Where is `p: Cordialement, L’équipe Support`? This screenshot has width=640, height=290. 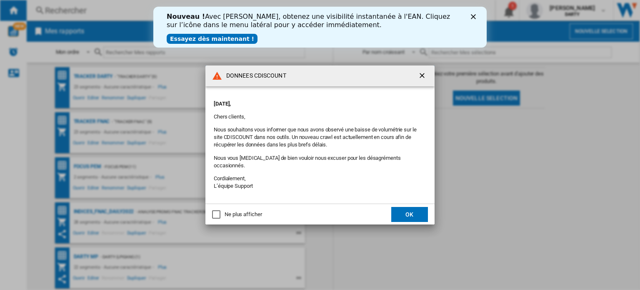 p: Cordialement, L’équipe Support is located at coordinates (320, 182).